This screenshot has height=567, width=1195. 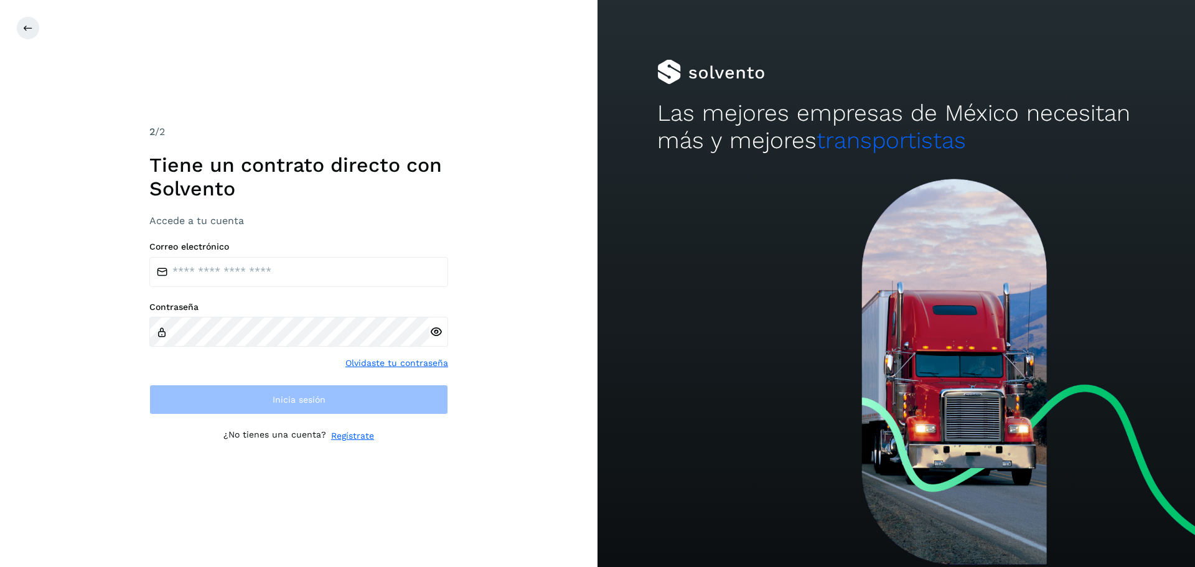 What do you see at coordinates (299, 177) in the screenshot?
I see `h1: Tiene un contrato directo con Solvento` at bounding box center [299, 177].